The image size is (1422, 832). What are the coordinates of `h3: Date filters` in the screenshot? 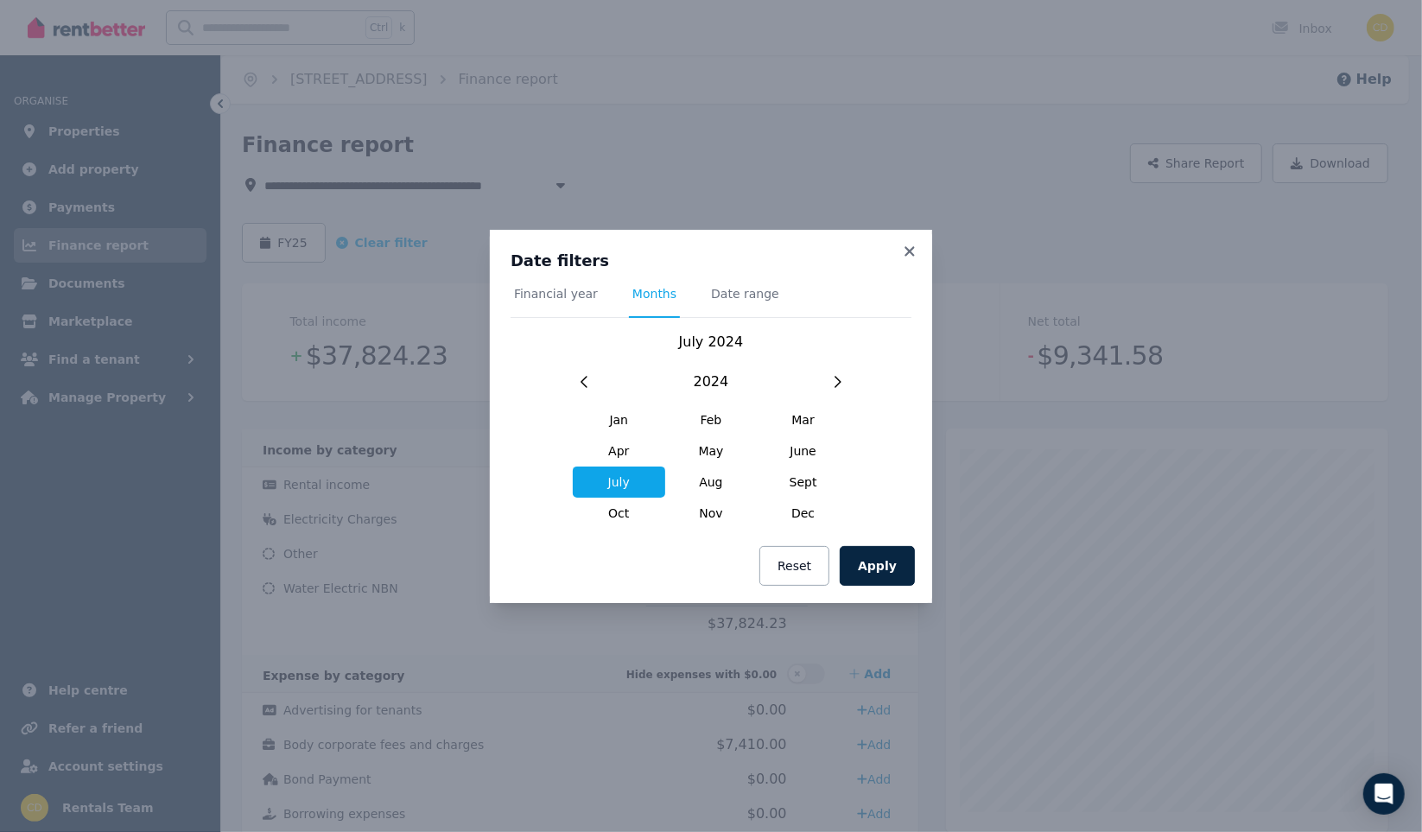 It's located at (711, 261).